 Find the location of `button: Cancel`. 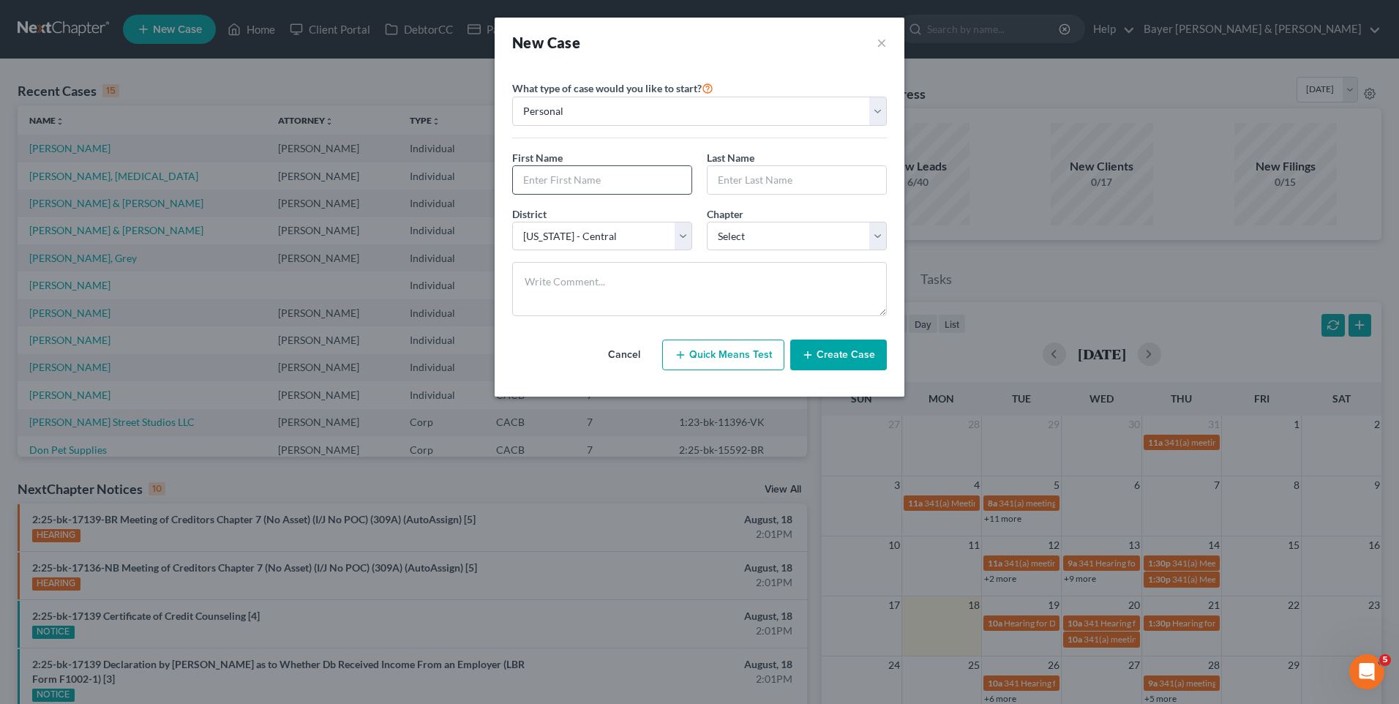

button: Cancel is located at coordinates (624, 355).